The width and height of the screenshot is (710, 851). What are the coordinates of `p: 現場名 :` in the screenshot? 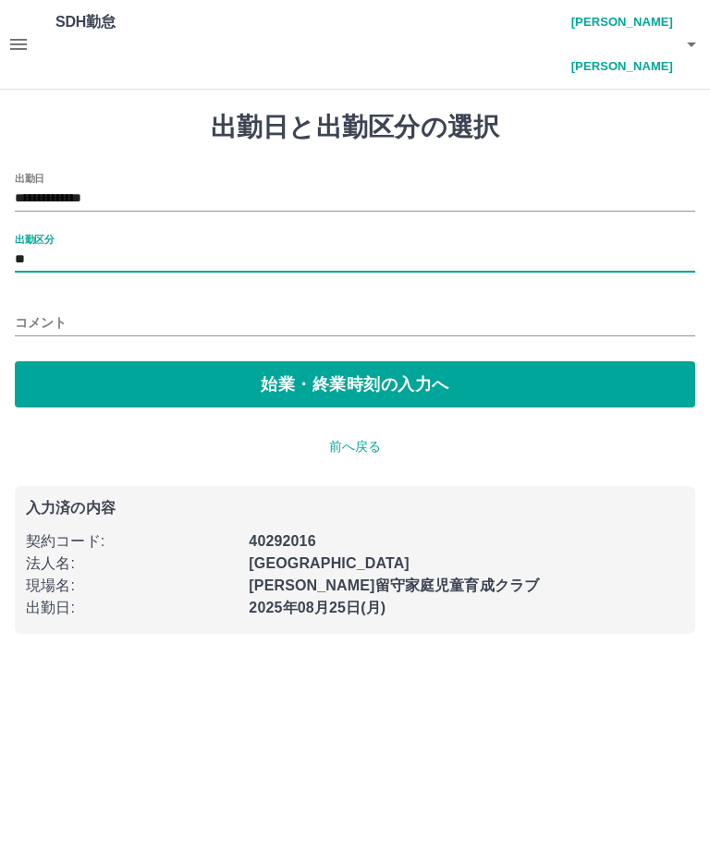 It's located at (131, 586).